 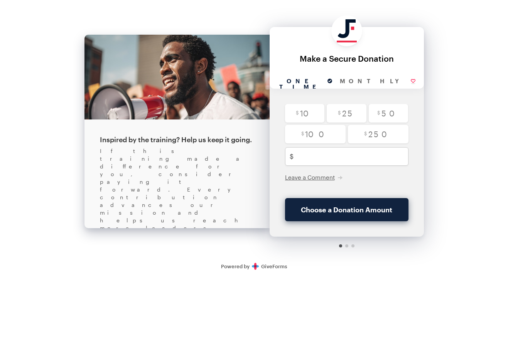 What do you see at coordinates (254, 266) in the screenshot?
I see `a: Secure DonationsPowered byGiveForms` at bounding box center [254, 266].